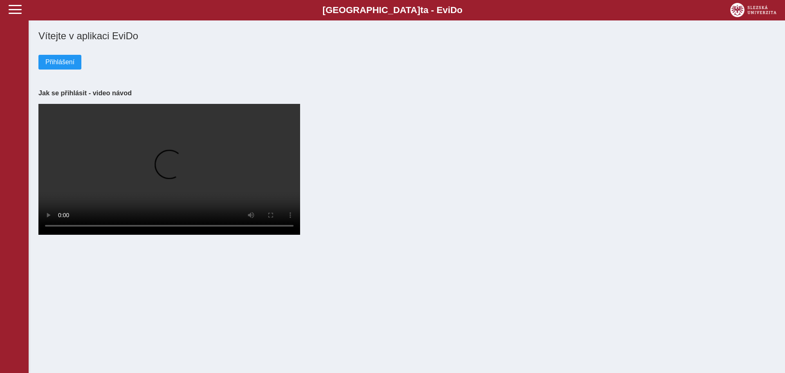  I want to click on span: Přihlášení, so click(60, 62).